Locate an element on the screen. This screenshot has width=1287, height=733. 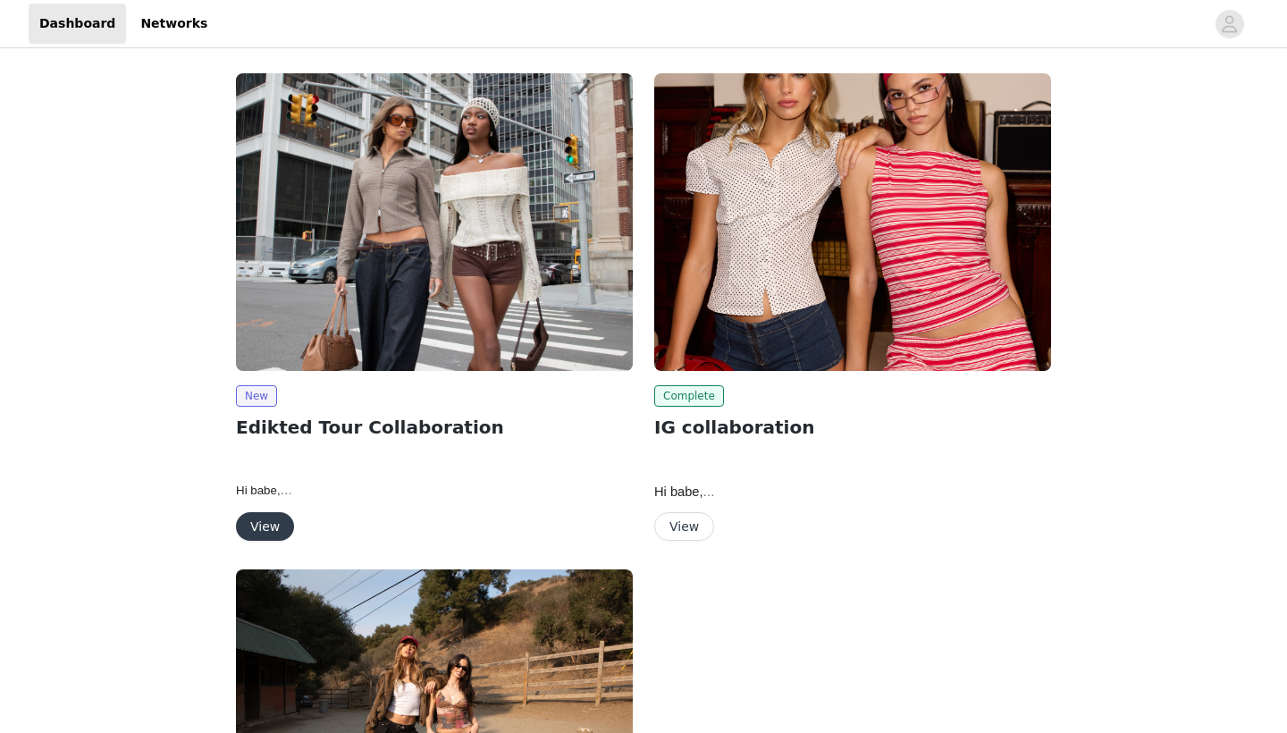
a: Dashboard is located at coordinates (77, 23).